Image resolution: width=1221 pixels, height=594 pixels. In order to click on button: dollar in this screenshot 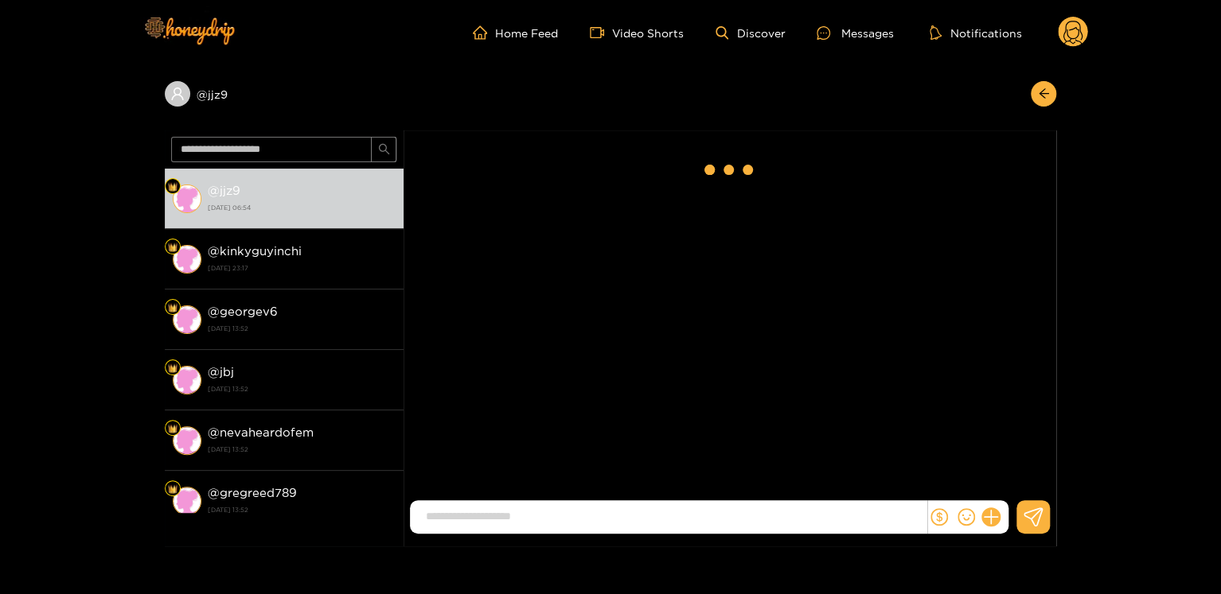, I will do `click(939, 517)`.